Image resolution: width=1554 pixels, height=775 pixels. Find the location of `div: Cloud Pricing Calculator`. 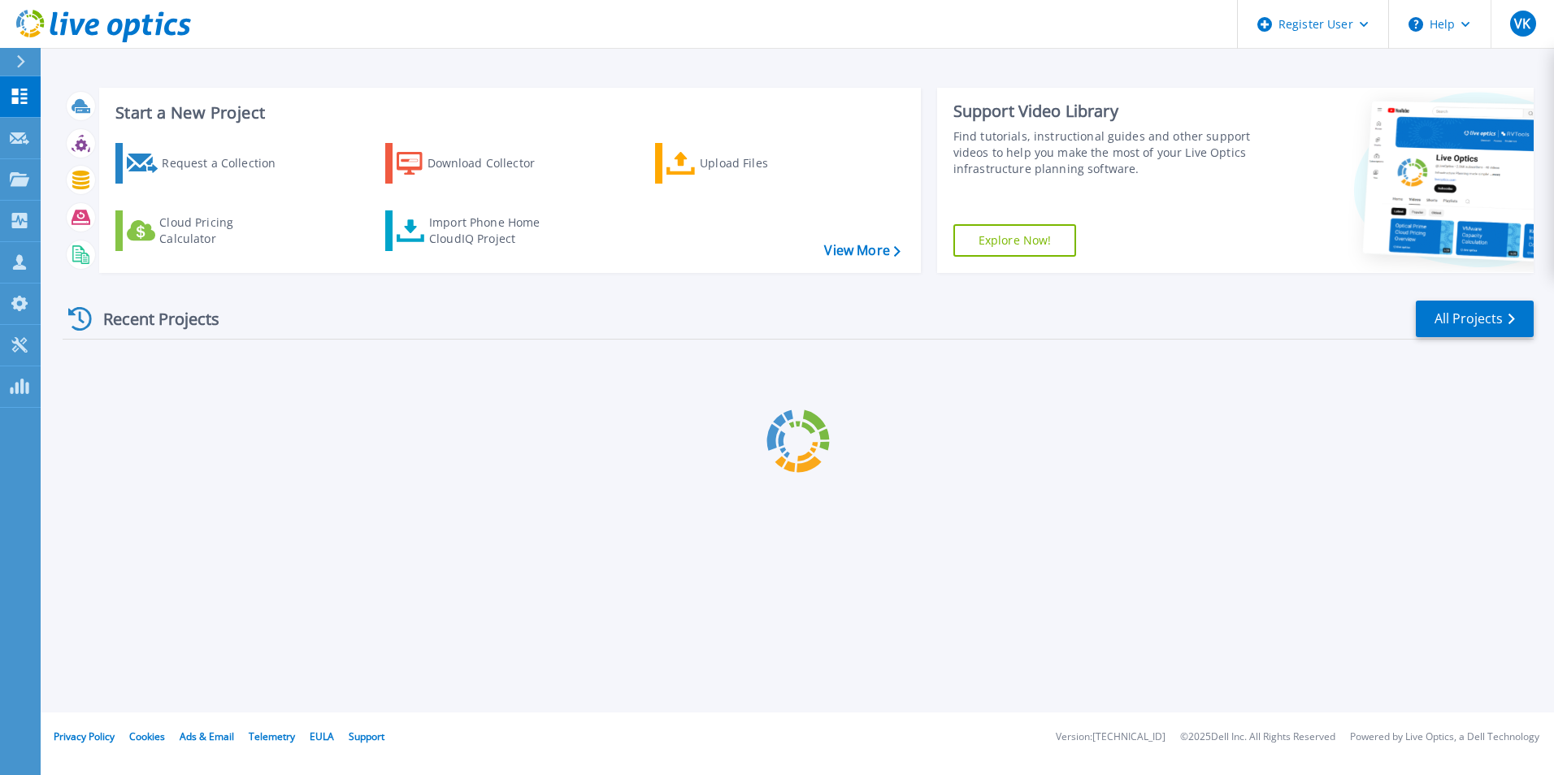

div: Cloud Pricing Calculator is located at coordinates (224, 231).